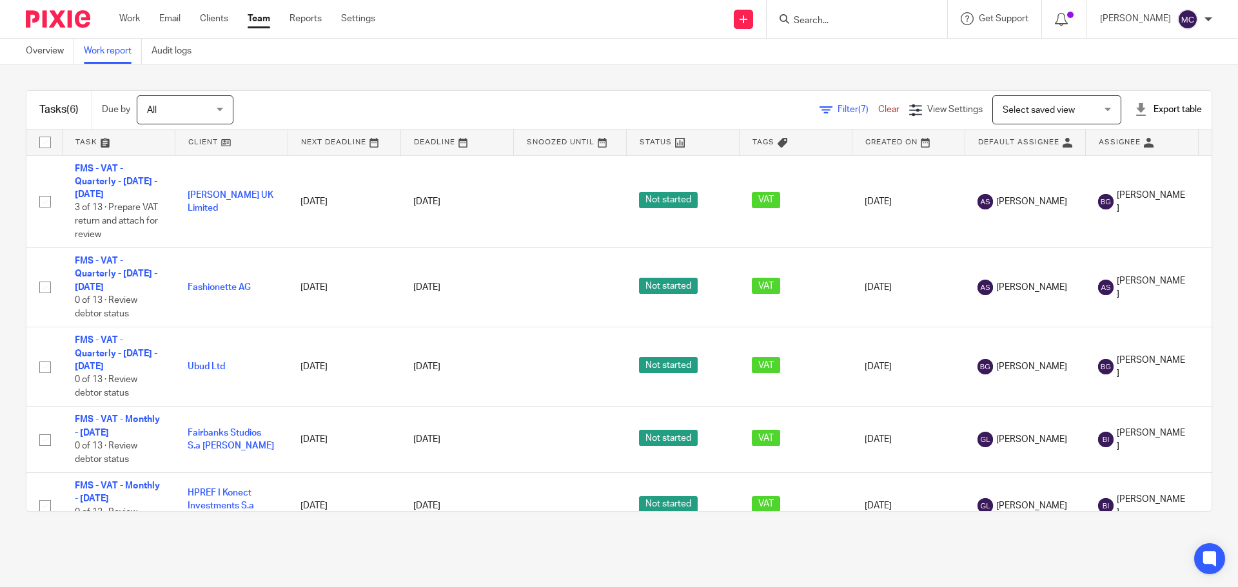 The width and height of the screenshot is (1238, 587). Describe the element at coordinates (857, 110) in the screenshot. I see `span: Filter` at that location.